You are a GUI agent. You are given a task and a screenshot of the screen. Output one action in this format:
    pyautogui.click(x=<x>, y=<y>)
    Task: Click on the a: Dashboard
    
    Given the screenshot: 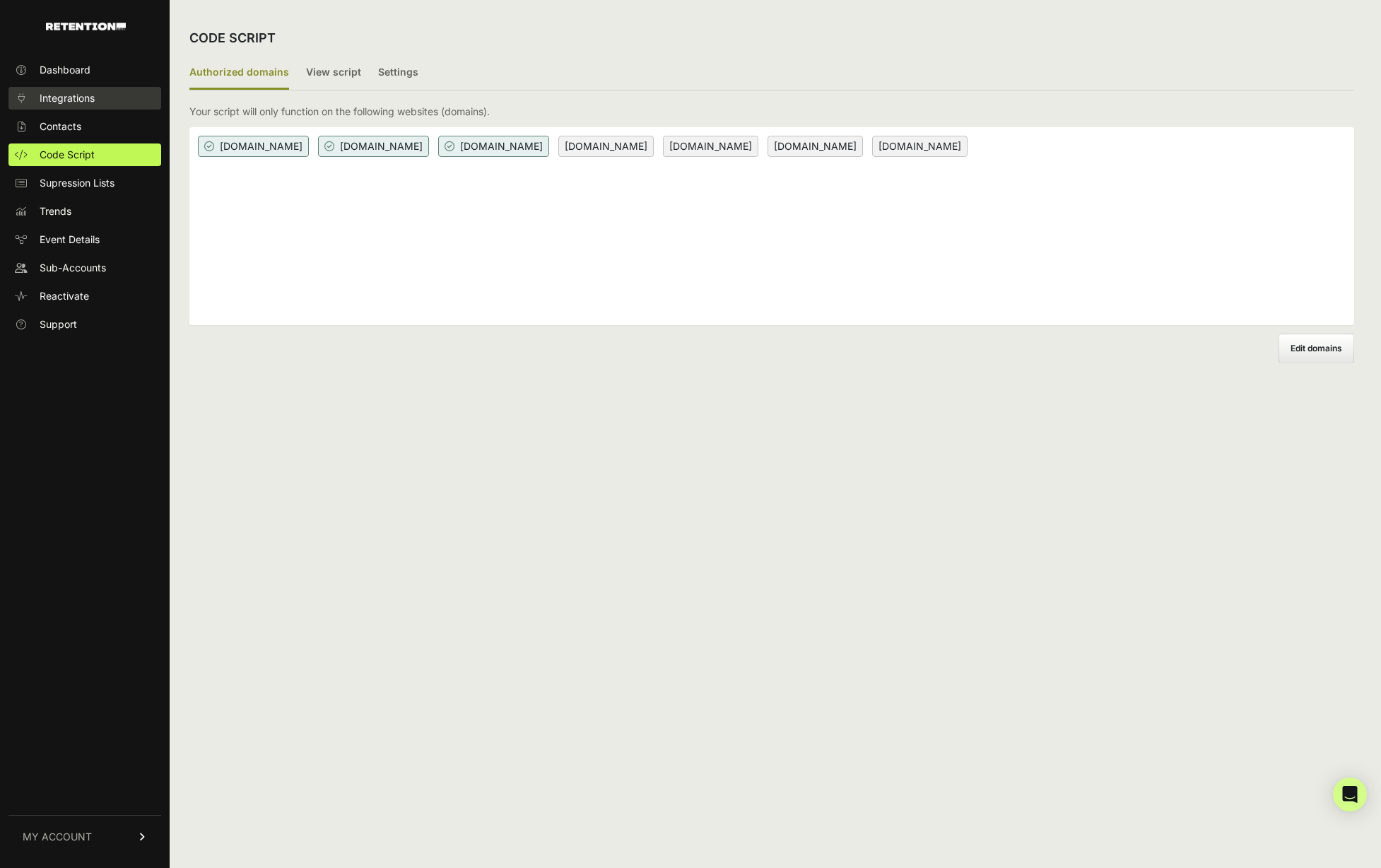 What is the action you would take?
    pyautogui.click(x=85, y=70)
    